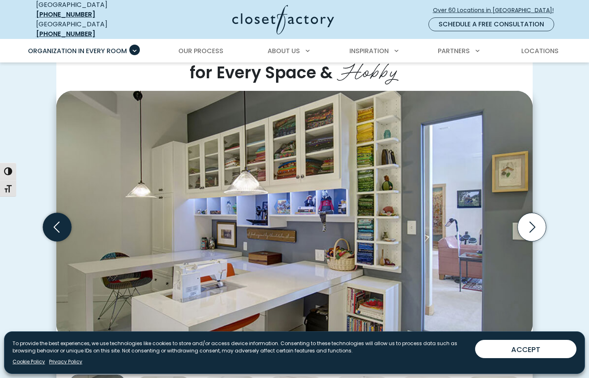 The image size is (589, 378). What do you see at coordinates (240, 347) in the screenshot?
I see `p: To provide the best experiences, we use technologies like cookies to store and/or access device i...` at bounding box center [240, 347].